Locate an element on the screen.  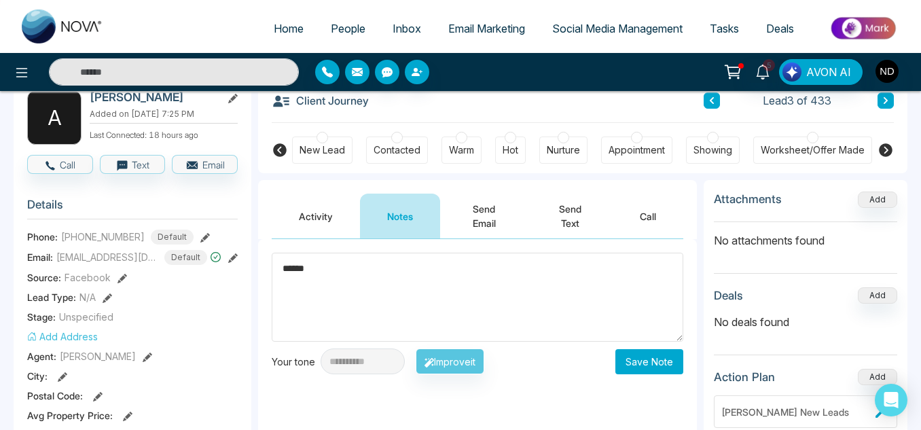
img: User Avatar is located at coordinates (887, 71).